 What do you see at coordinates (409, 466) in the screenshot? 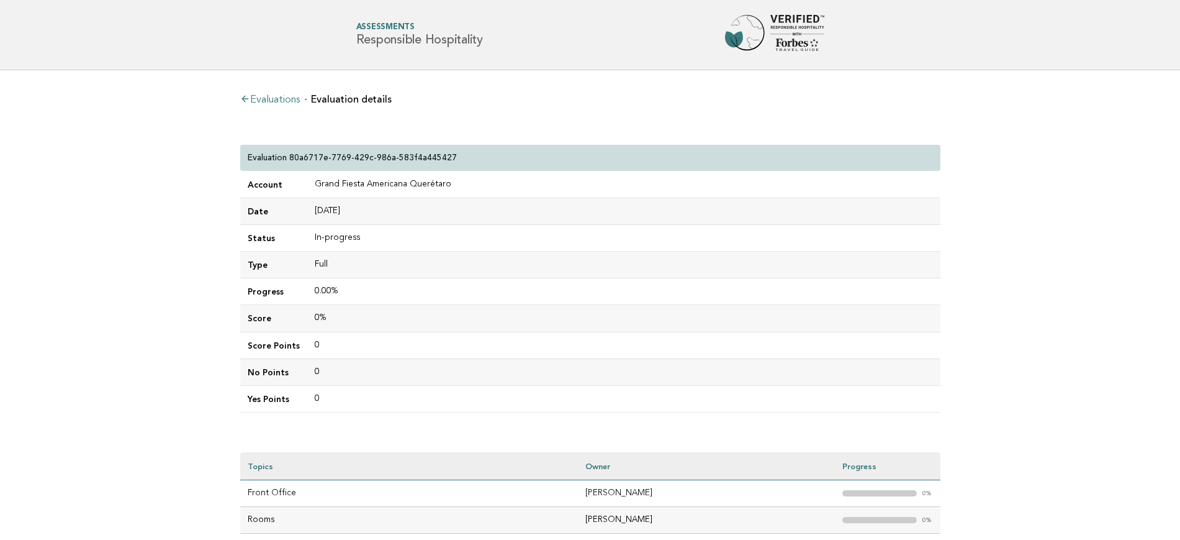
I see `th: Topics` at bounding box center [409, 466].